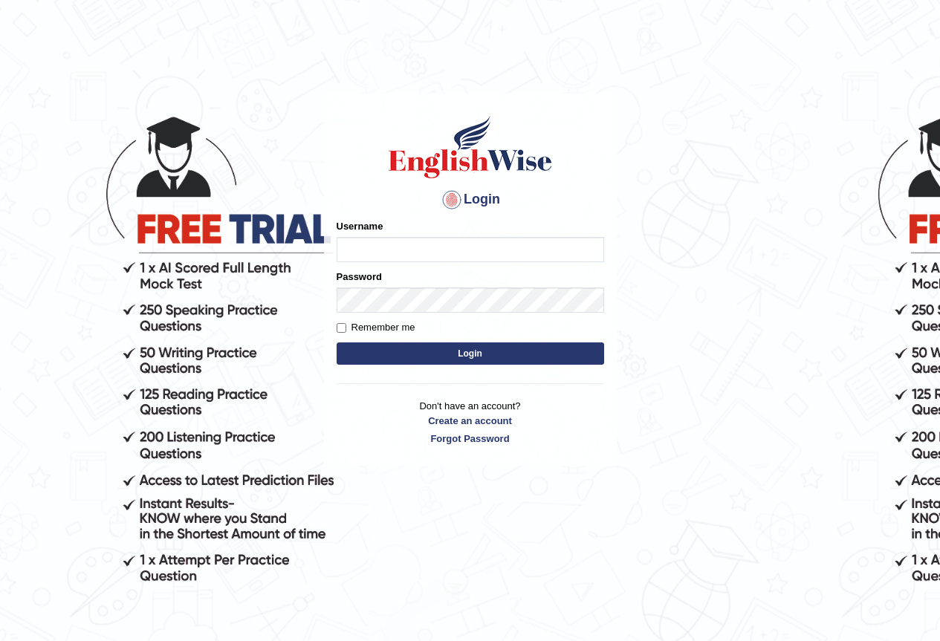 This screenshot has width=940, height=641. Describe the element at coordinates (376, 328) in the screenshot. I see `label: Remember me` at that location.